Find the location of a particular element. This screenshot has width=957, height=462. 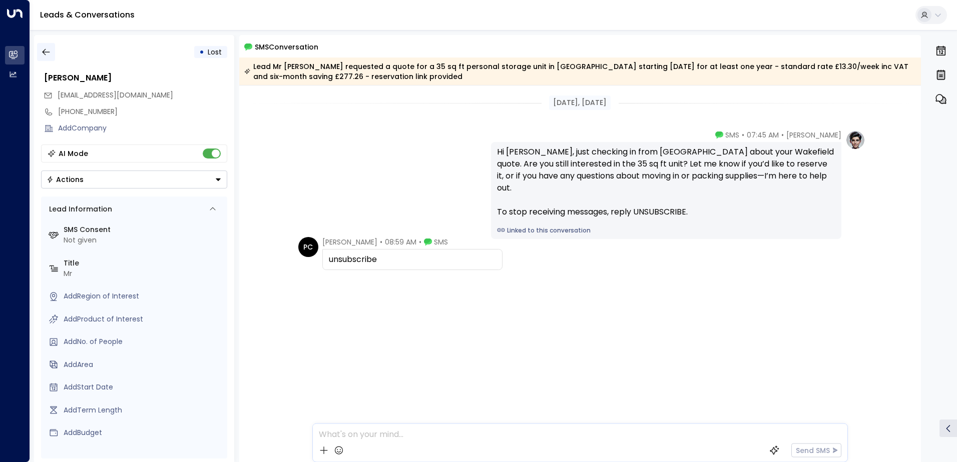

span: 08:59 AM is located at coordinates (400, 242).